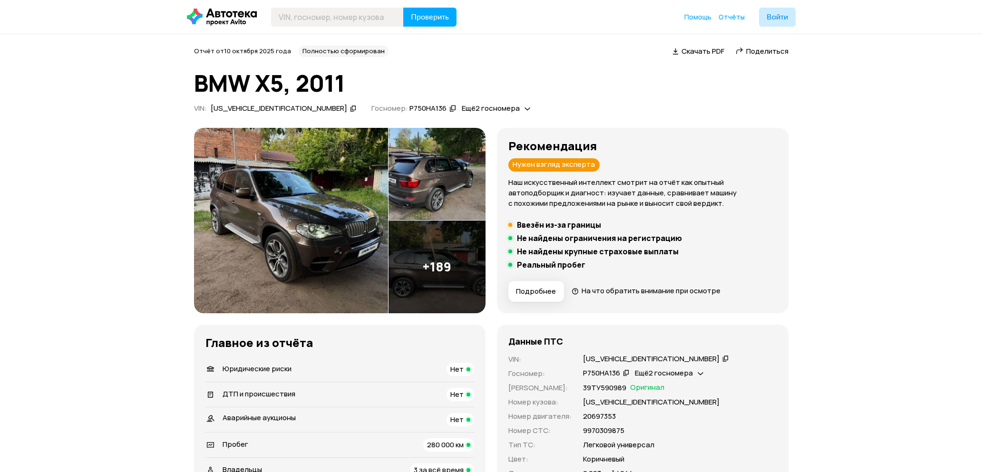  What do you see at coordinates (540, 359) in the screenshot?
I see `p: VIN :` at bounding box center [540, 359].